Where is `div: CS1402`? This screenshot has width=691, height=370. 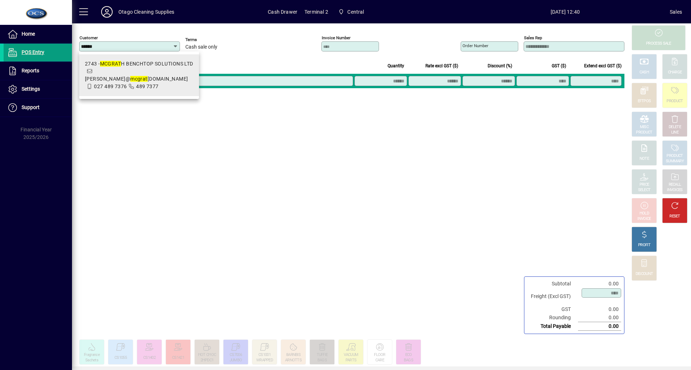
div: CS1402 is located at coordinates (149, 358).